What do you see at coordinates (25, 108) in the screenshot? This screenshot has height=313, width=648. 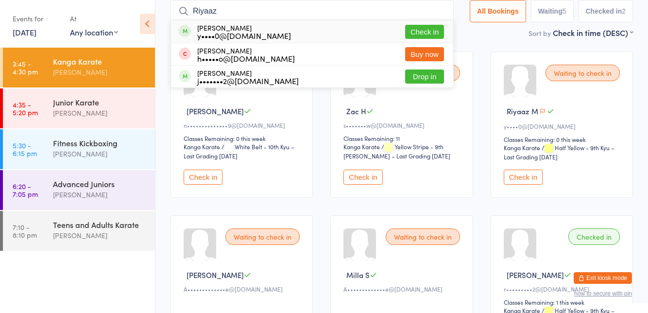 I see `time: 4:35 - 5:20 pm` at bounding box center [25, 108].